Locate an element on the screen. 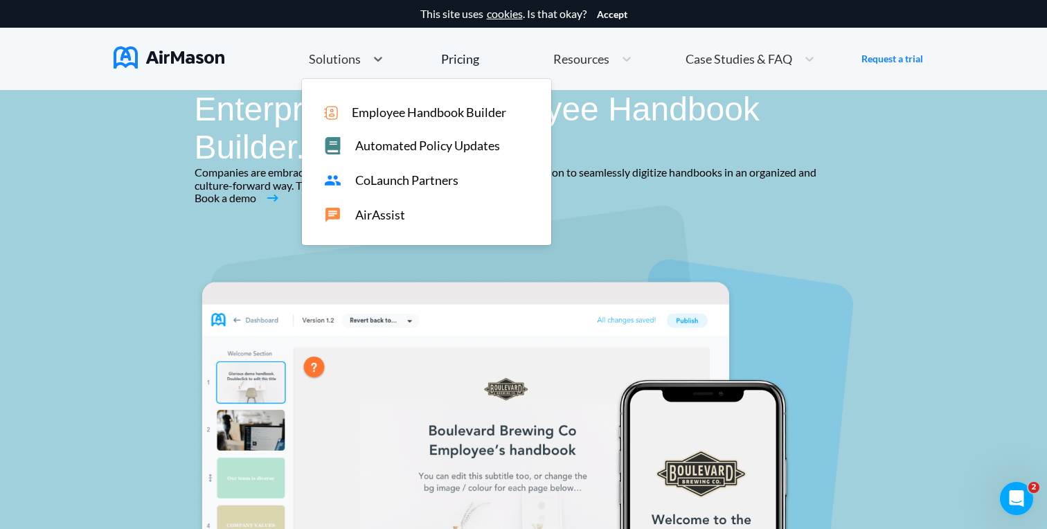  p: Companies are embracing digital transformation, but lack an effective solution to seamlessly digi... is located at coordinates (524, 179).